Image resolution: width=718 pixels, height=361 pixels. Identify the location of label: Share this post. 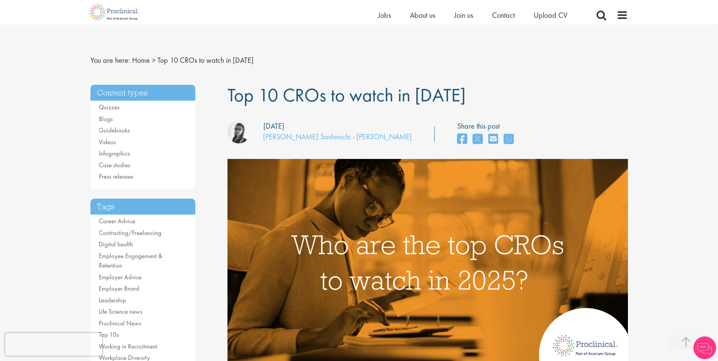
(487, 126).